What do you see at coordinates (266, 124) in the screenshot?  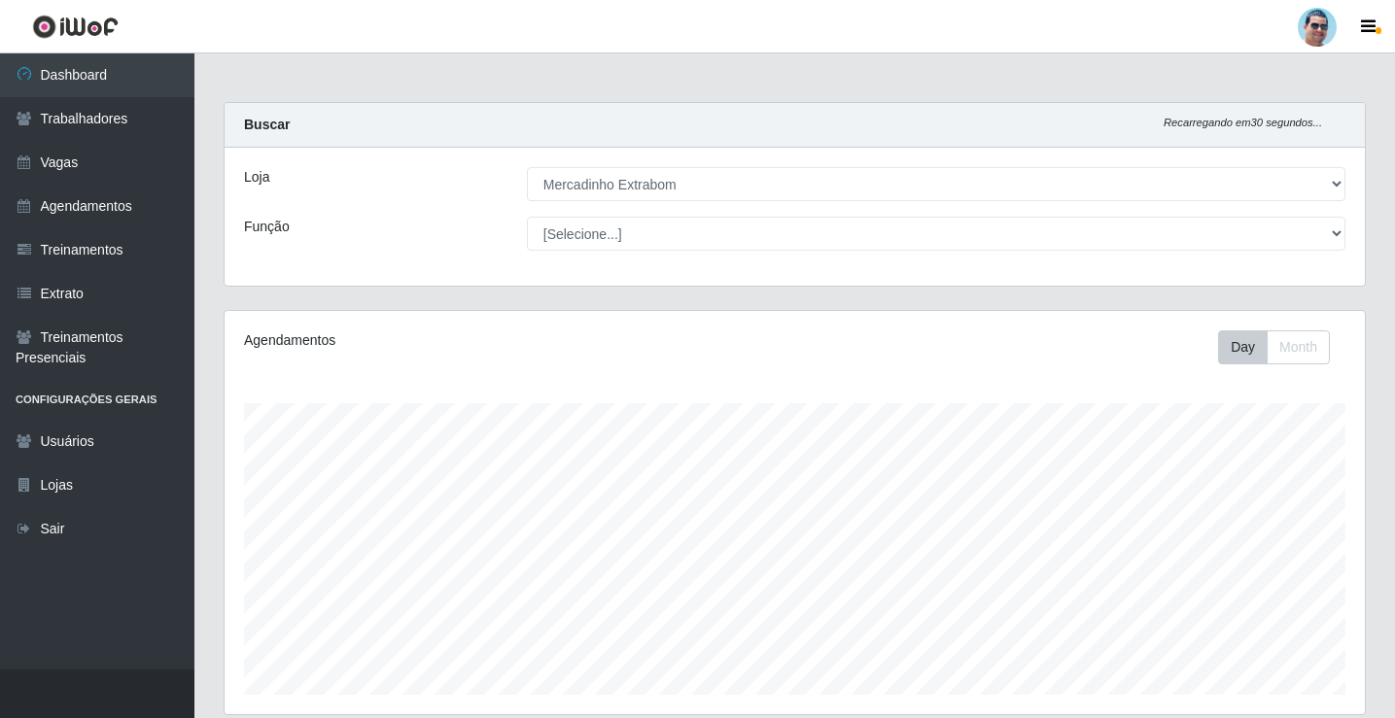 I see `strong: Buscar` at bounding box center [266, 124].